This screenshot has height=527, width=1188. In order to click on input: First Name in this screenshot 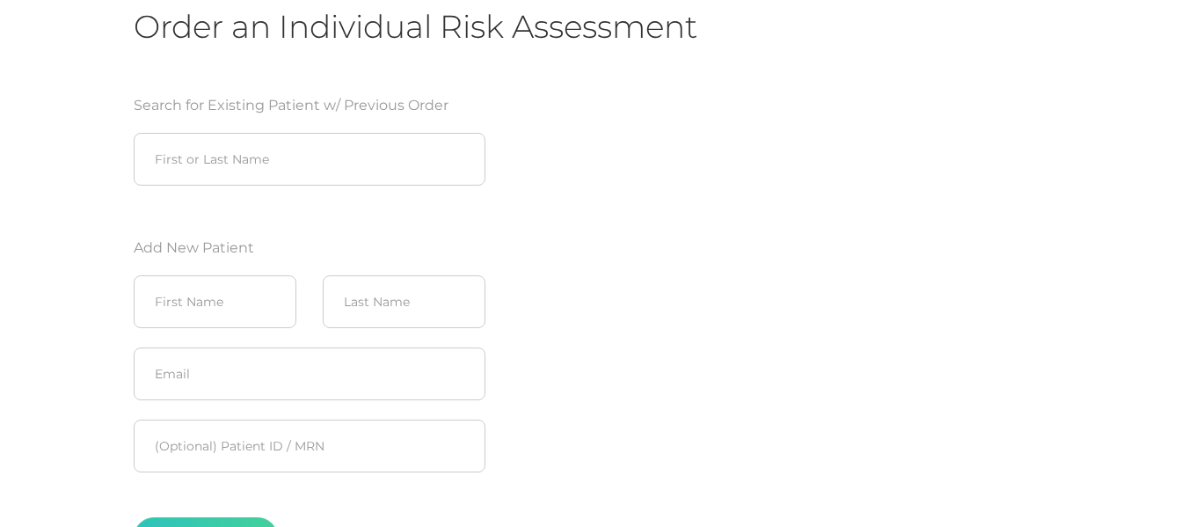, I will do `click(215, 302)`.